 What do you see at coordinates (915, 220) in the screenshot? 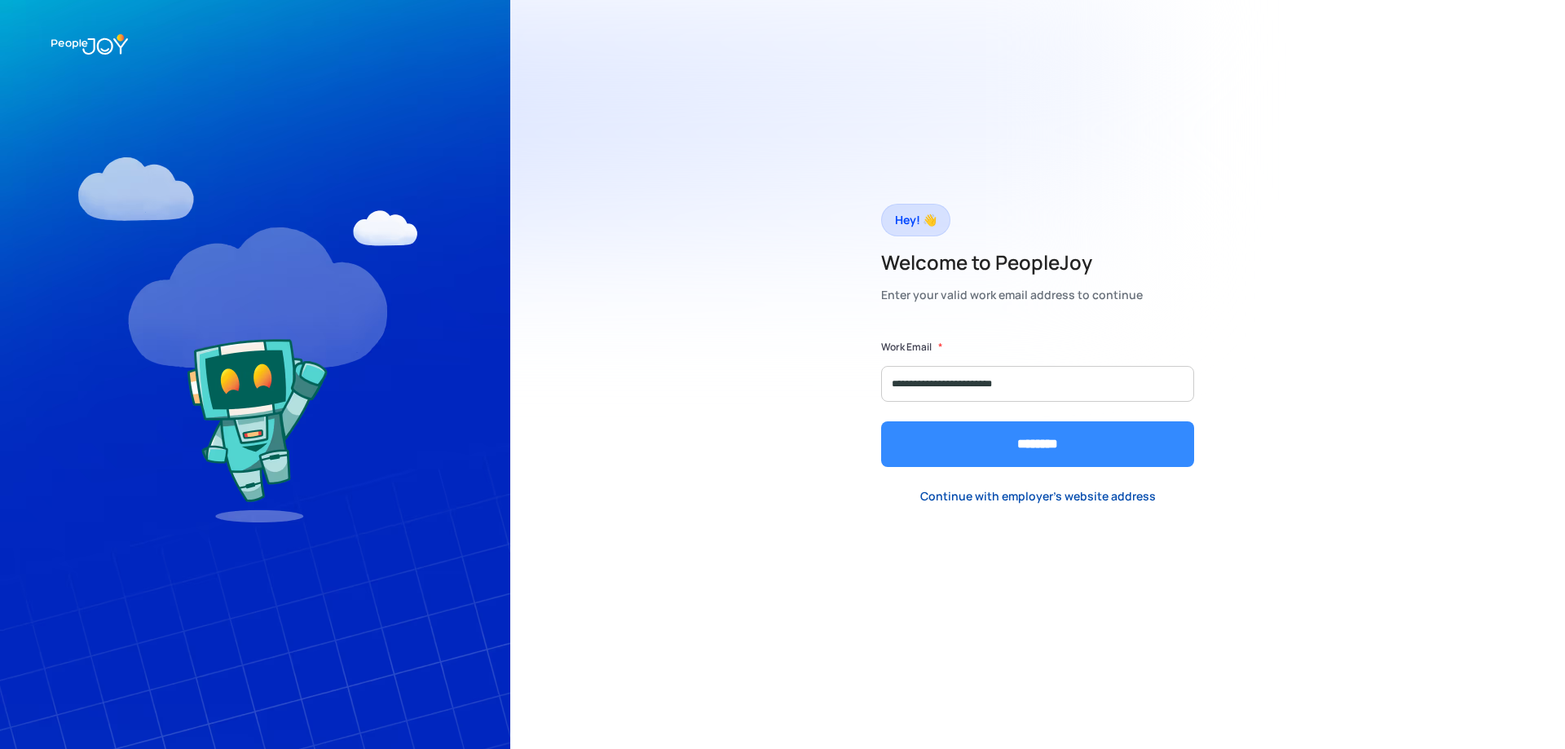
I see `div: Hey! 👋` at bounding box center [915, 220].